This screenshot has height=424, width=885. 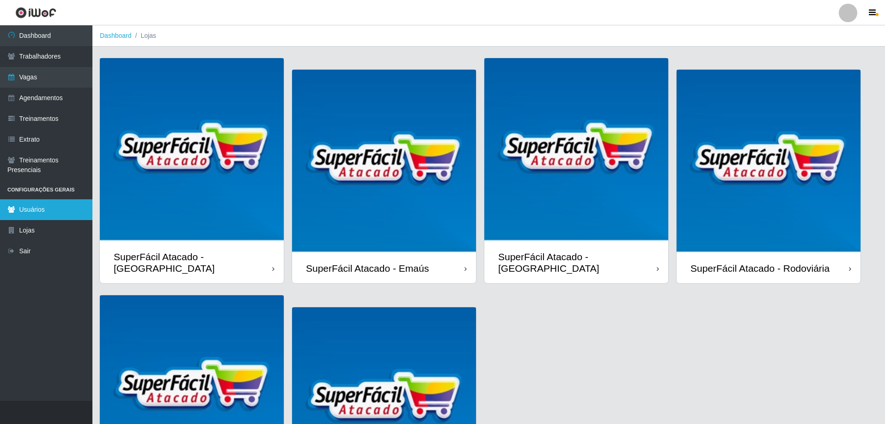 I want to click on li: Lojas, so click(x=144, y=36).